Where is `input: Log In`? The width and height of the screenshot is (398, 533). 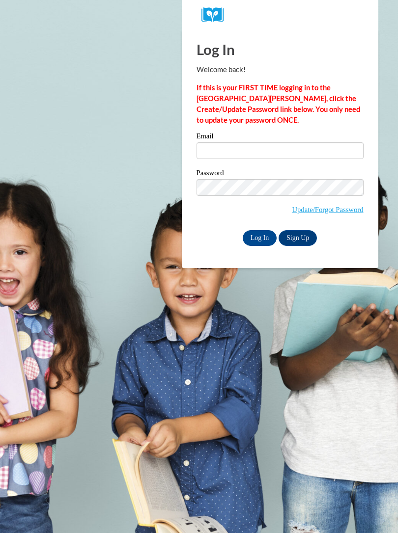
input: Log In is located at coordinates (260, 238).